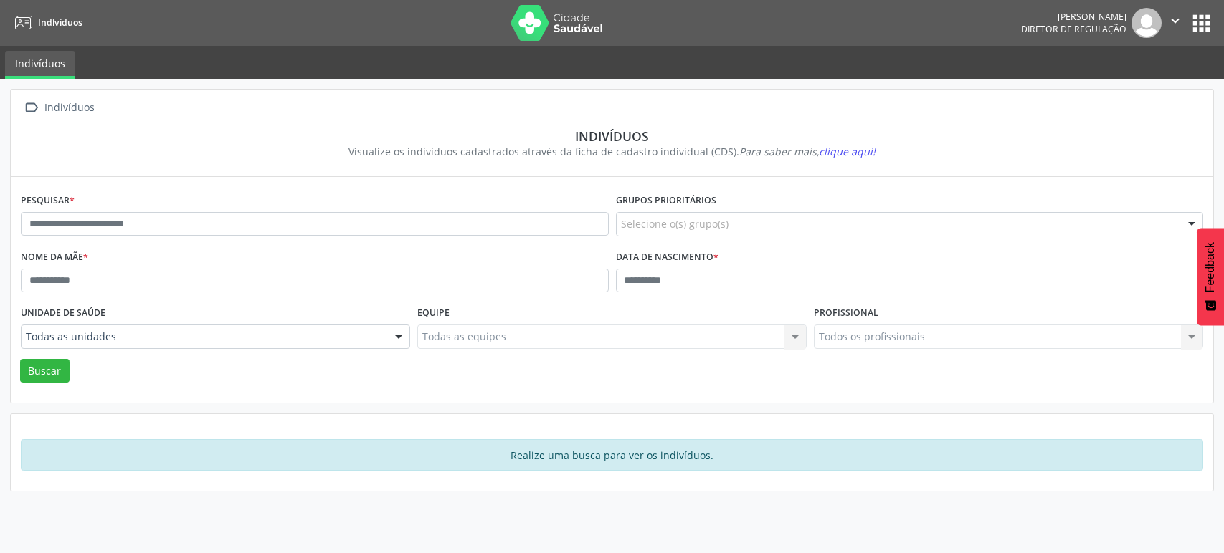 The height and width of the screenshot is (553, 1224). Describe the element at coordinates (1073, 29) in the screenshot. I see `span: Diretor de regulação` at that location.